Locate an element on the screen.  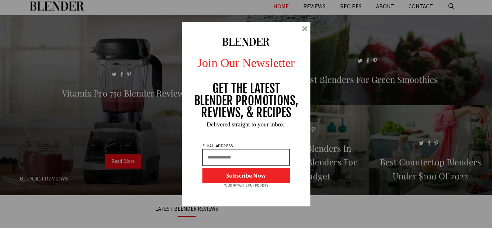
p: Delivered straight to your inbox. is located at coordinates (246, 124).